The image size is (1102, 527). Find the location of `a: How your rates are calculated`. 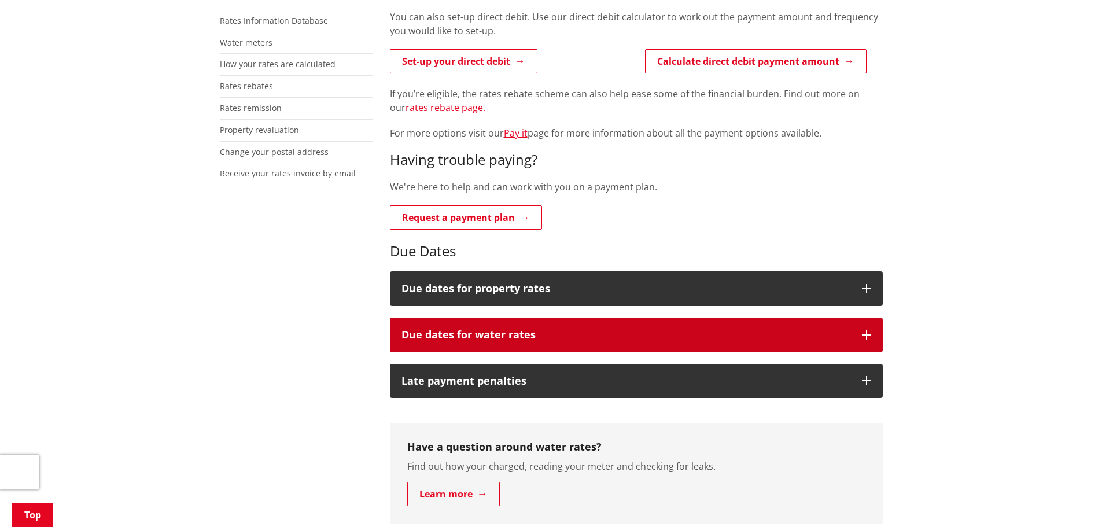

a: How your rates are calculated is located at coordinates (278, 64).